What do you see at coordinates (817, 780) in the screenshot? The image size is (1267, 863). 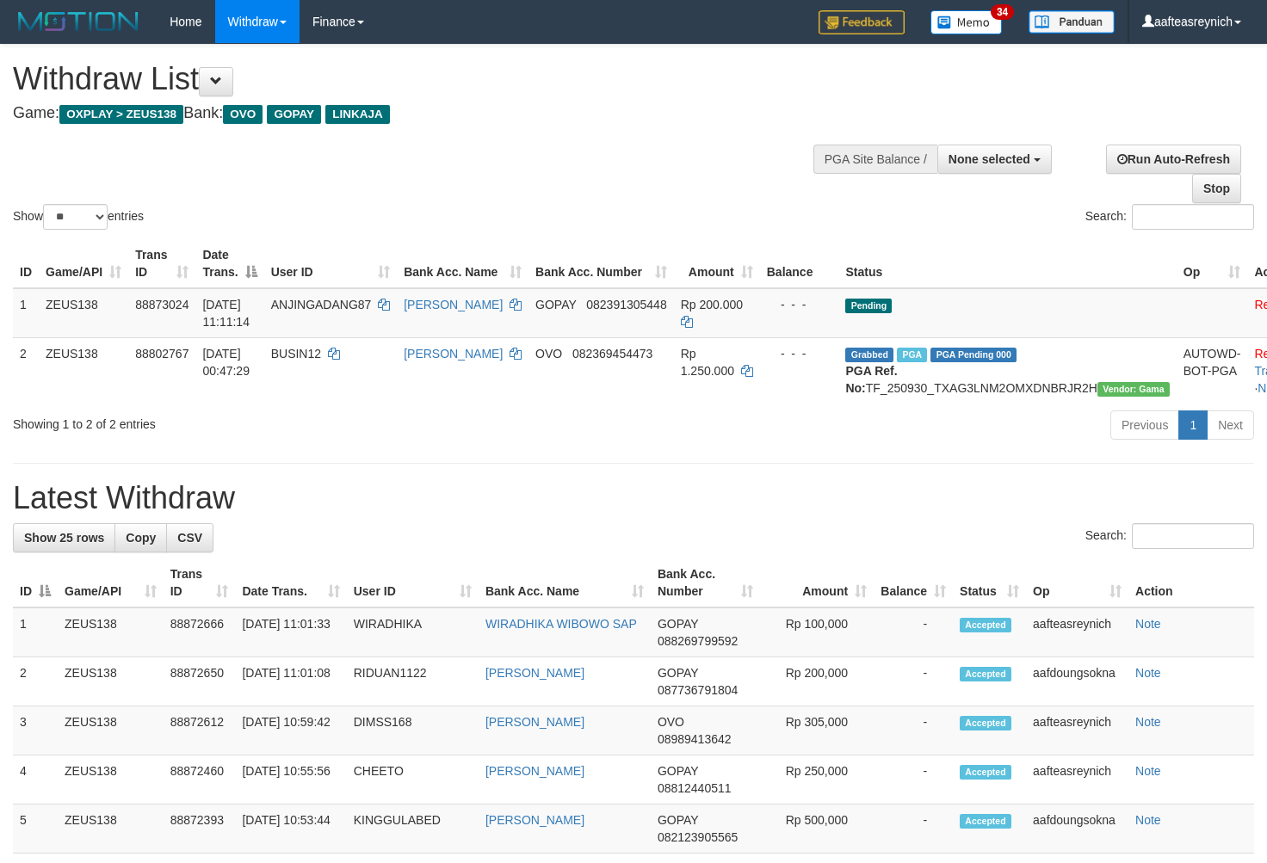 I see `td: Rp 250,000` at bounding box center [817, 780].